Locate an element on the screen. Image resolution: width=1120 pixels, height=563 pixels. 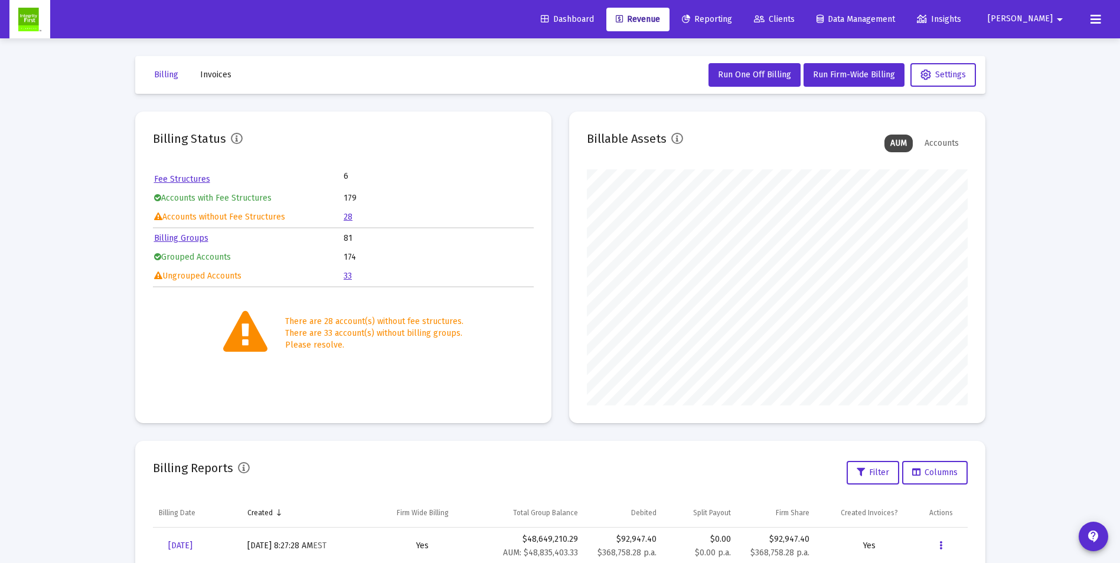
mat-icon: arrow_drop_down is located at coordinates (1059, 19).